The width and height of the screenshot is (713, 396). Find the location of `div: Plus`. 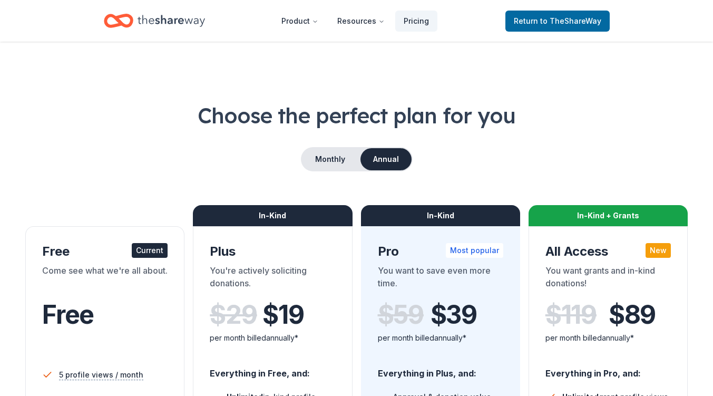

div: Plus is located at coordinates (273, 252).